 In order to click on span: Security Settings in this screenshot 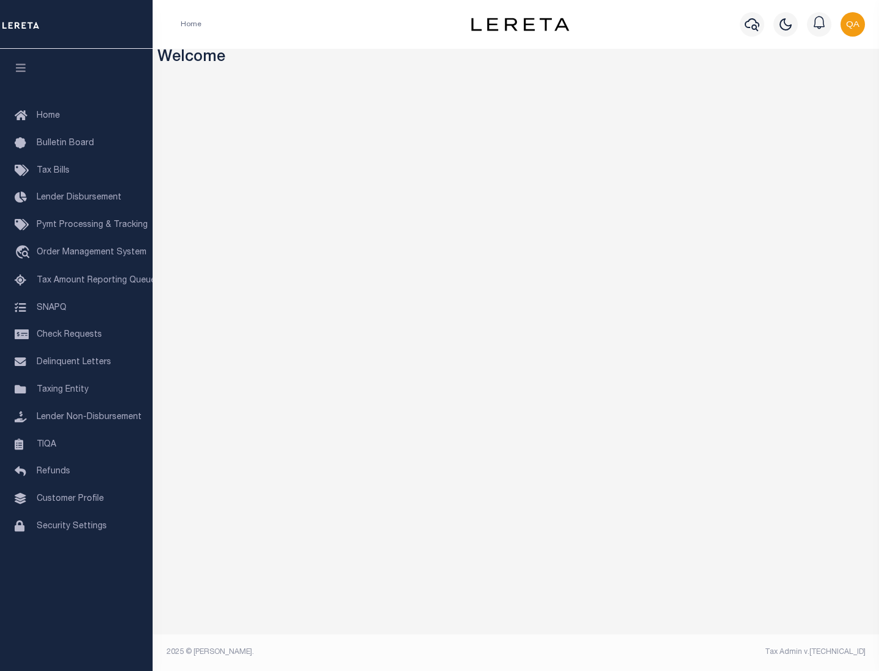, I will do `click(71, 527)`.